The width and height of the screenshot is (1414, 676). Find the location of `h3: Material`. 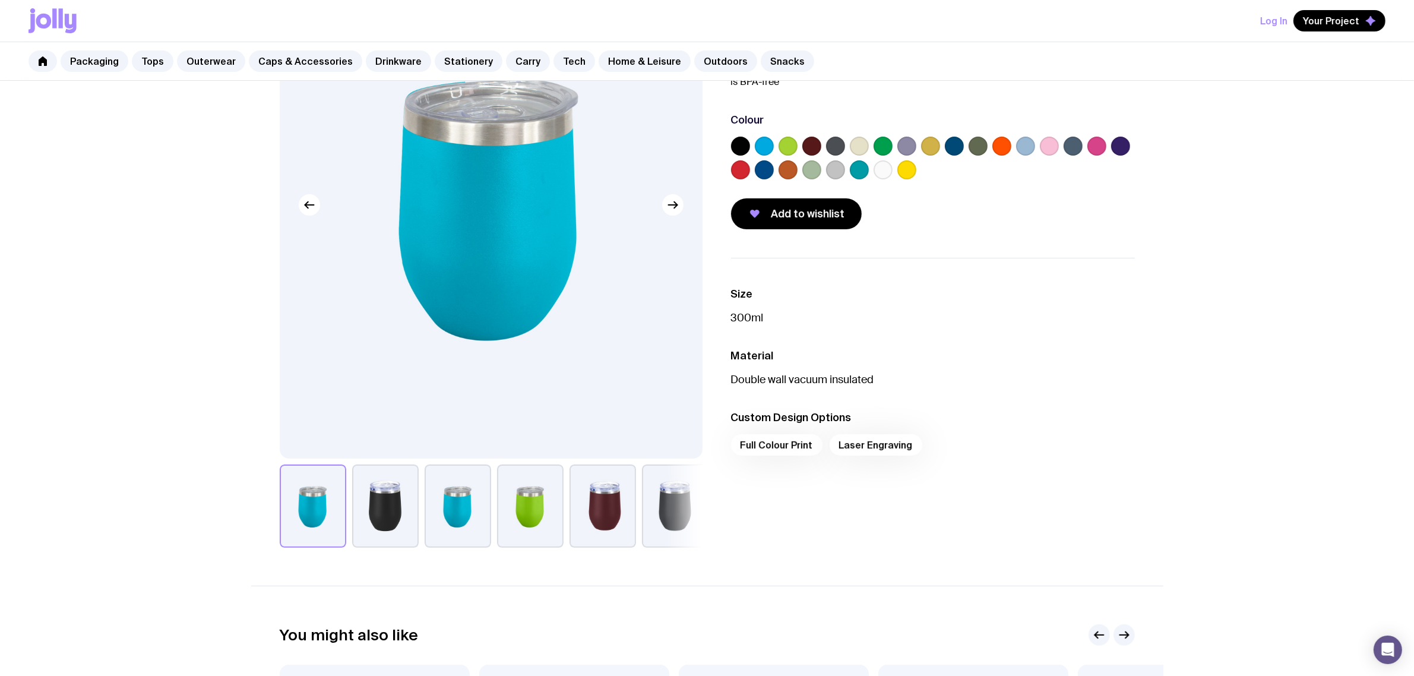

h3: Material is located at coordinates (933, 356).